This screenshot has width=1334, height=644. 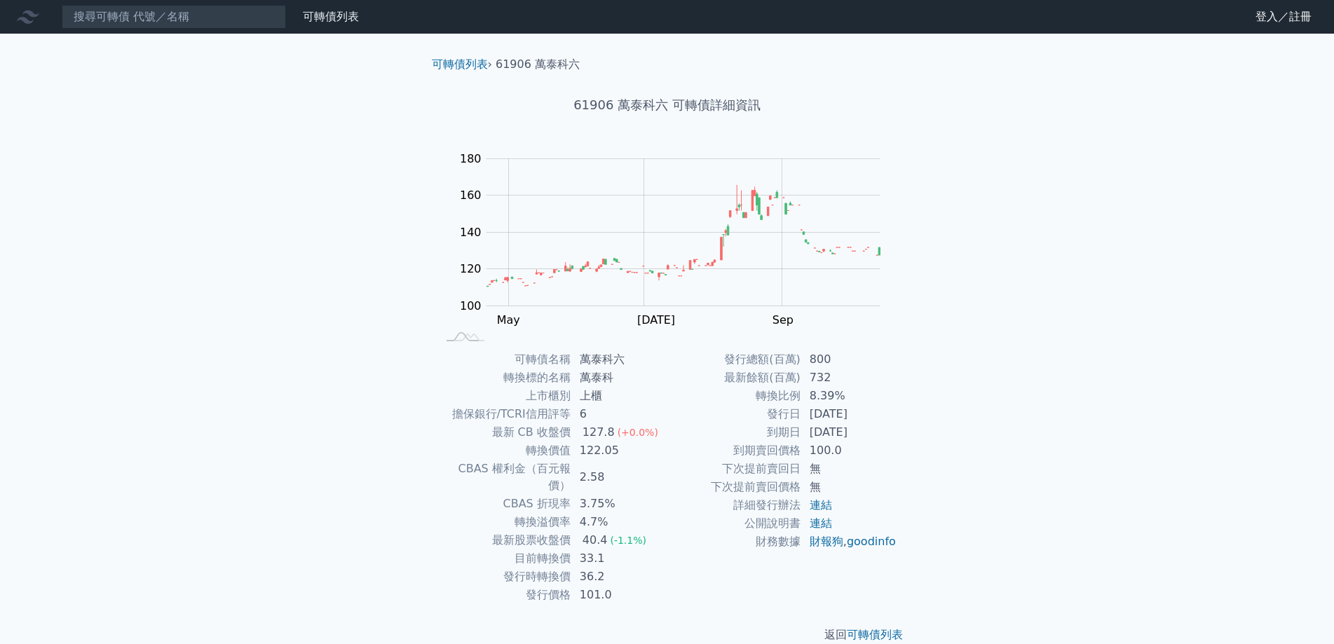 What do you see at coordinates (667, 105) in the screenshot?
I see `h1: 61906 萬泰科六 可轉債詳細資訊` at bounding box center [667, 105].